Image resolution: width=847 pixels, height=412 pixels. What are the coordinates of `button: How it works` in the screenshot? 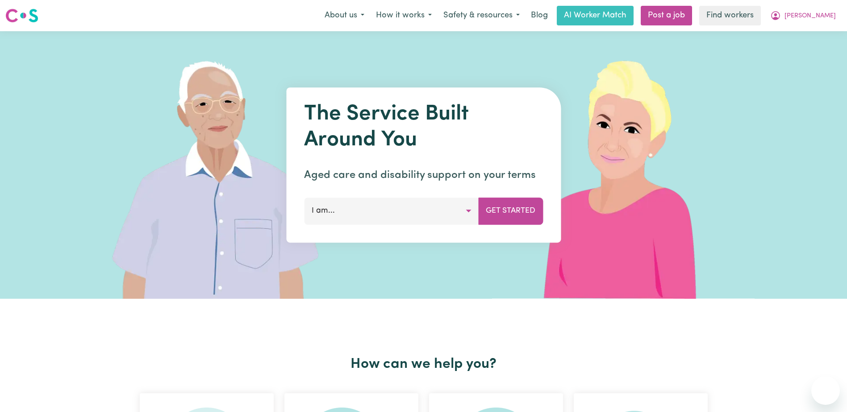 It's located at (403, 16).